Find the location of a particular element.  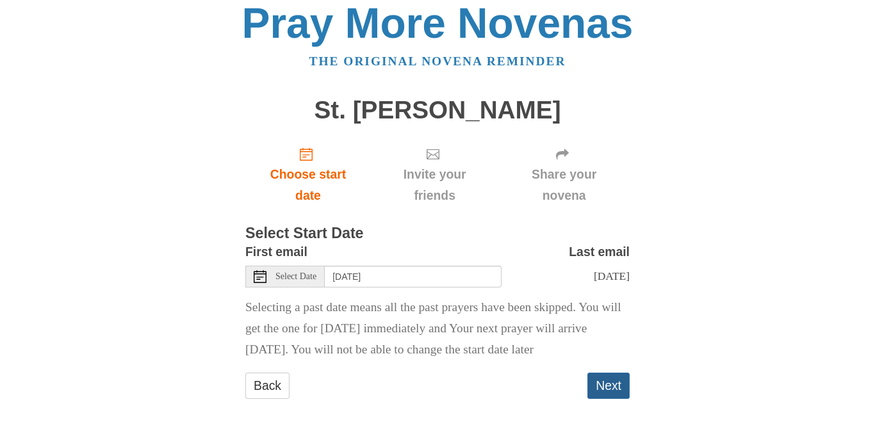

button: Next is located at coordinates (609, 386).